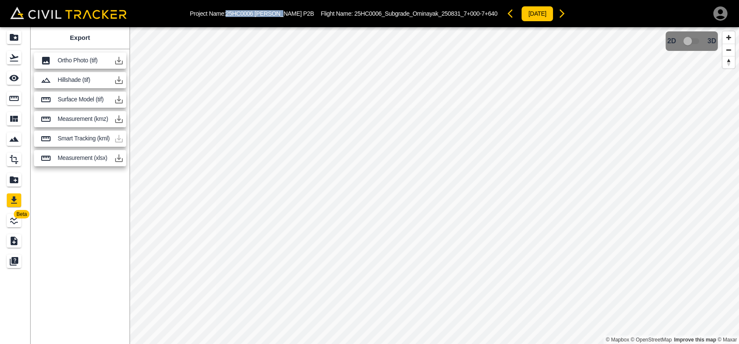  I want to click on a: Map feedback, so click(694, 340).